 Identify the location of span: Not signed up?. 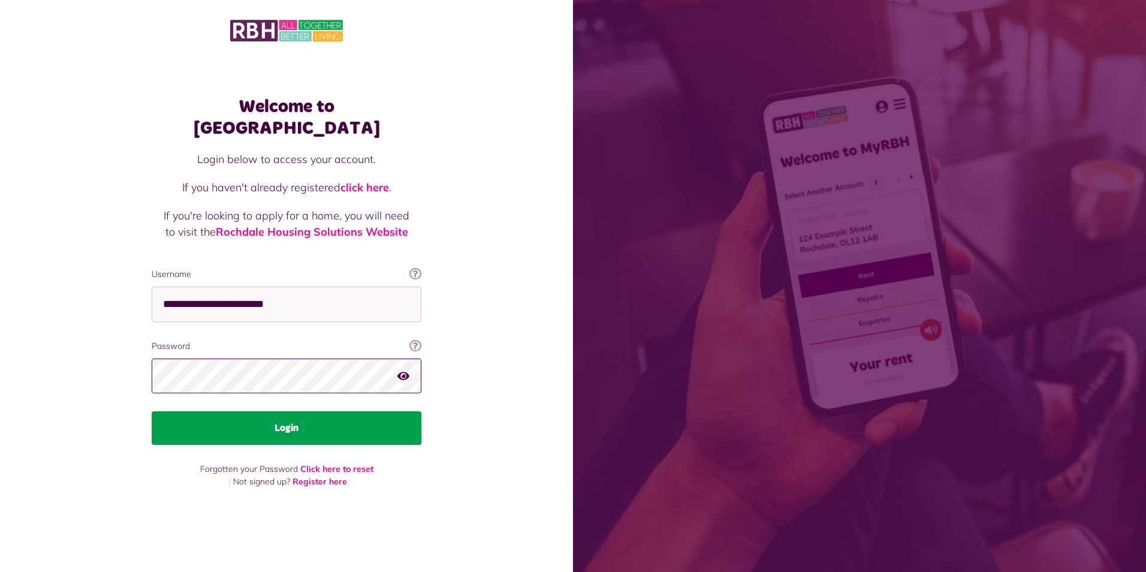
(261, 481).